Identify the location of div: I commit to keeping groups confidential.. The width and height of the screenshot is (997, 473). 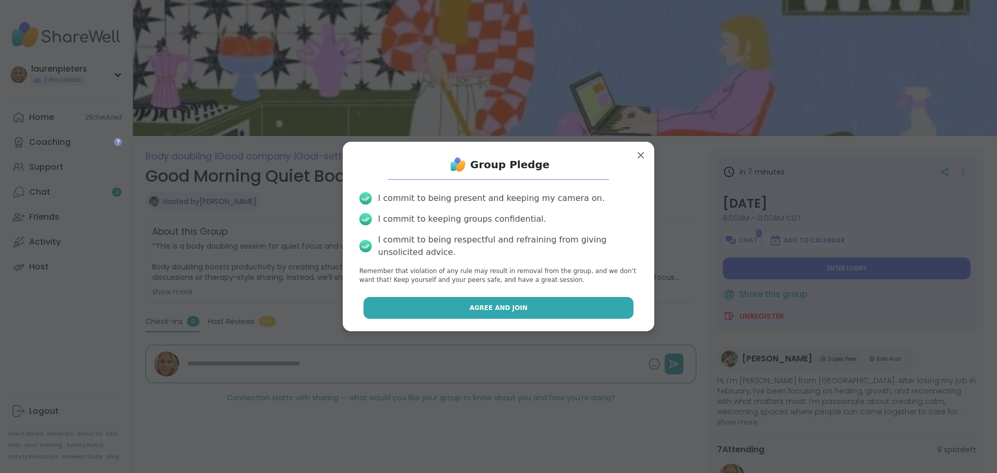
(462, 219).